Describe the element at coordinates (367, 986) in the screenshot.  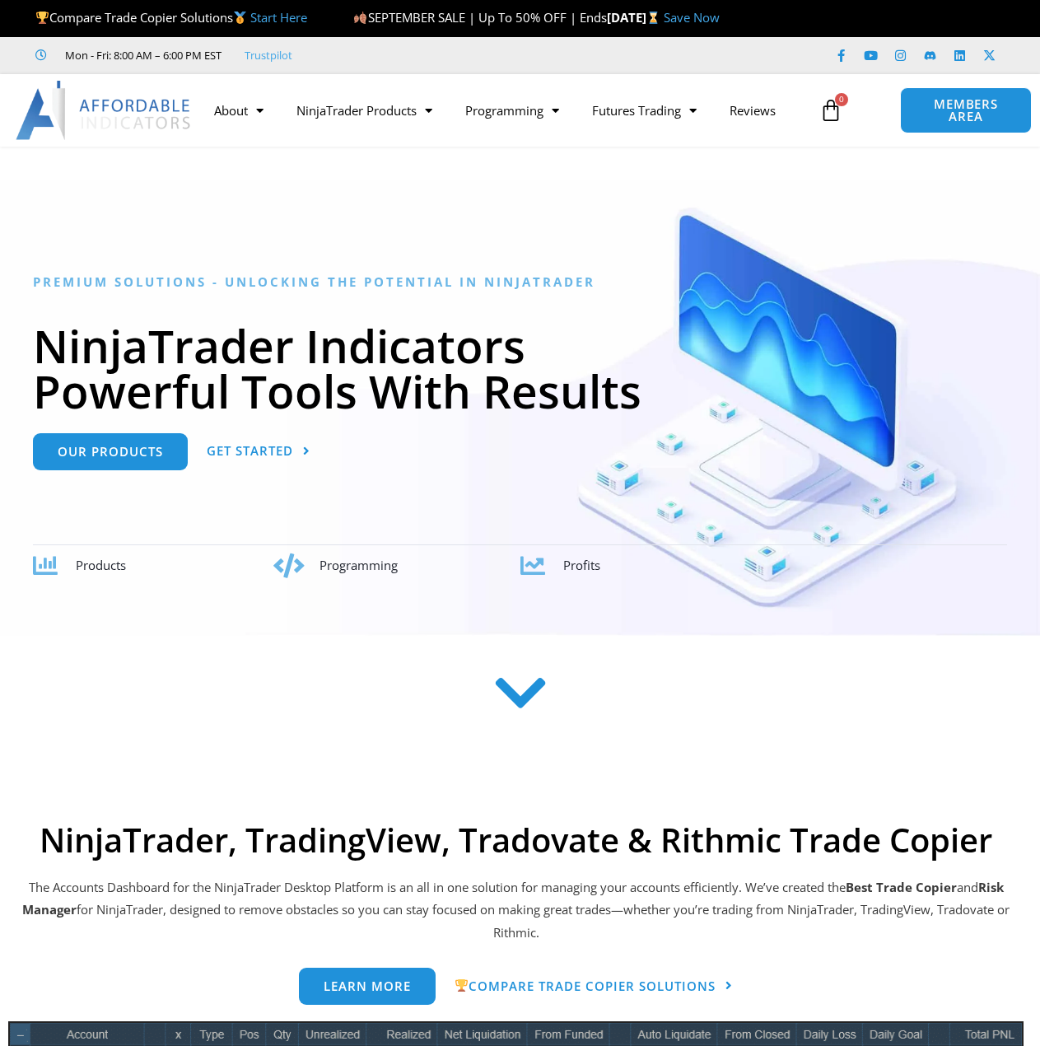
I see `a: Learn more` at that location.